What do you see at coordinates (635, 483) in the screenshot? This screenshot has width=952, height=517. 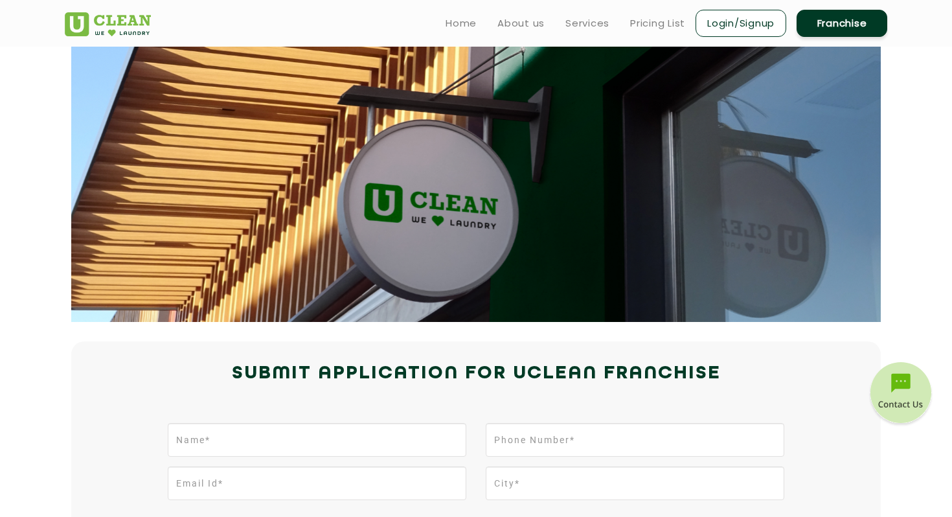 I see `input: City*` at bounding box center [635, 483].